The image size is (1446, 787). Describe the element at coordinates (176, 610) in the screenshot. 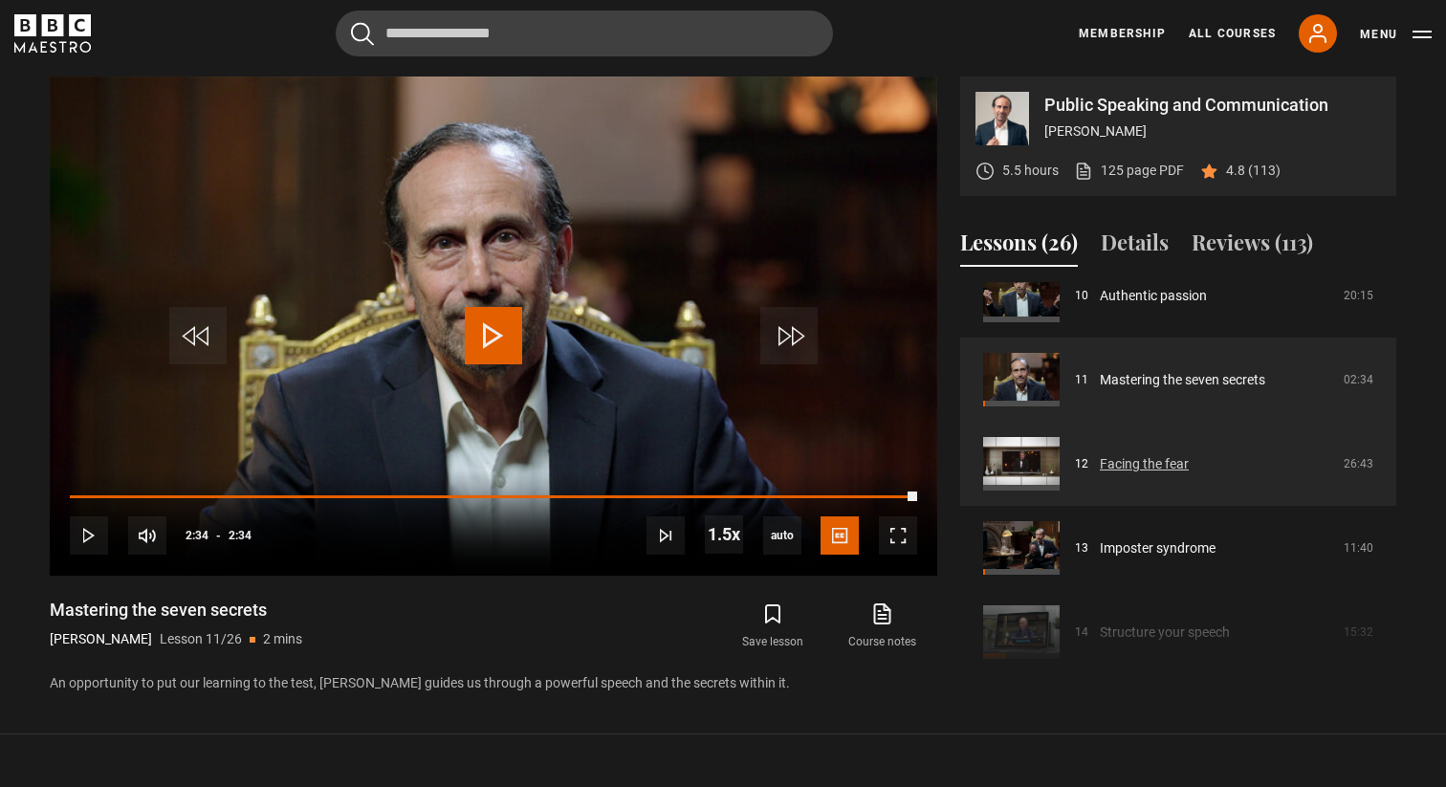

I see `h1: Mastering the seven secrets` at that location.